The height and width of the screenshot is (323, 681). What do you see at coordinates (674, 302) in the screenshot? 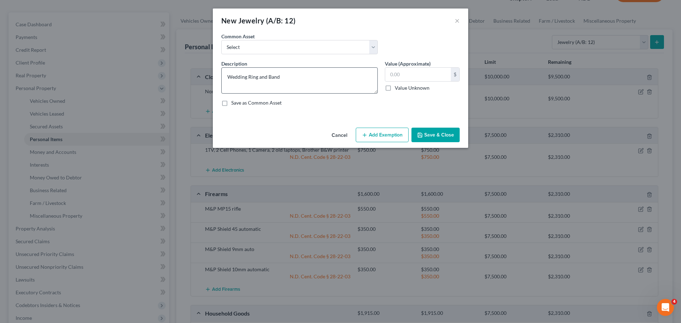
I see `span: 4` at bounding box center [674, 302].